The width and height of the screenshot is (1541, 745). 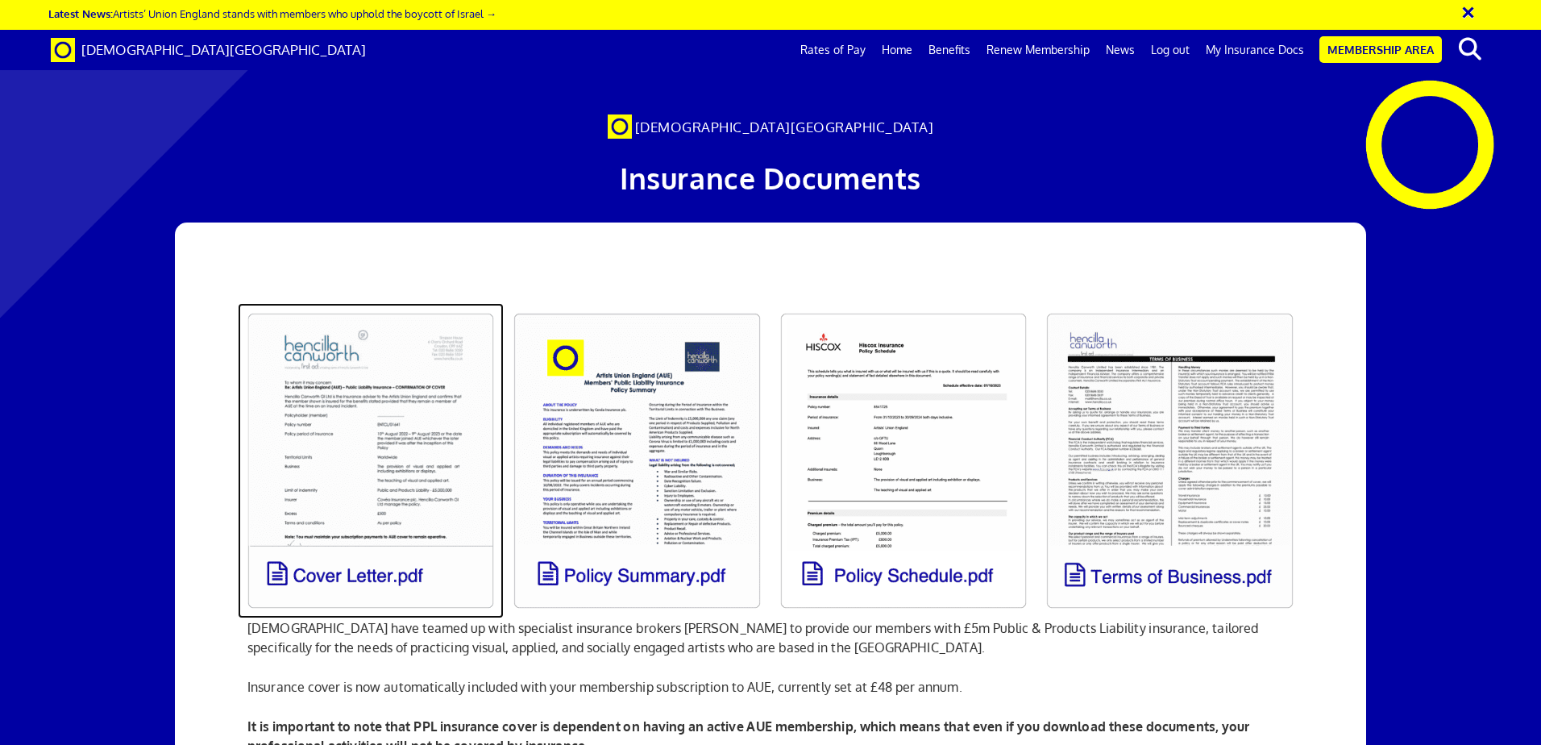 What do you see at coordinates (897, 50) in the screenshot?
I see `a: Home` at bounding box center [897, 50].